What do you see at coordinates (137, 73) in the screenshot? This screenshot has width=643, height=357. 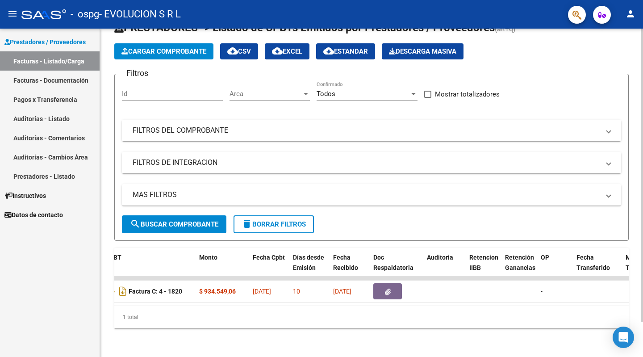 I see `h3: Filtros` at bounding box center [137, 73].